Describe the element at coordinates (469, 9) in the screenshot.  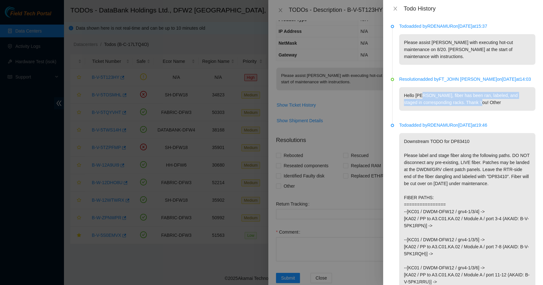
I see `div: Todo History` at that location.